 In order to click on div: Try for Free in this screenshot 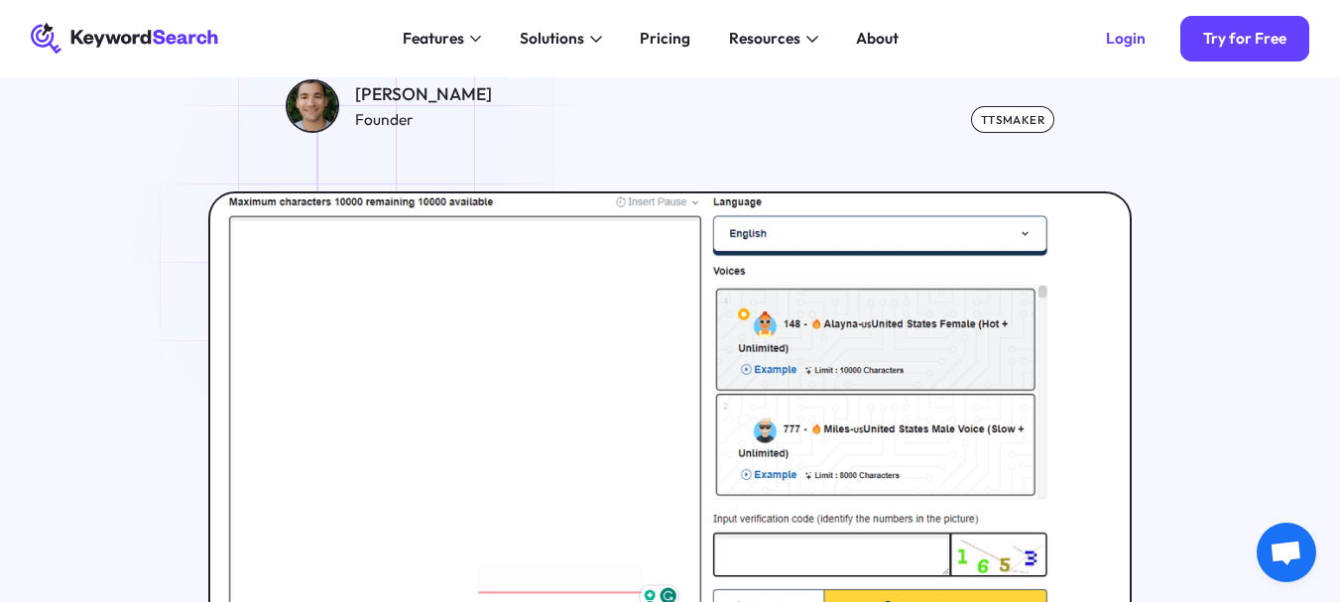, I will do `click(1245, 38)`.